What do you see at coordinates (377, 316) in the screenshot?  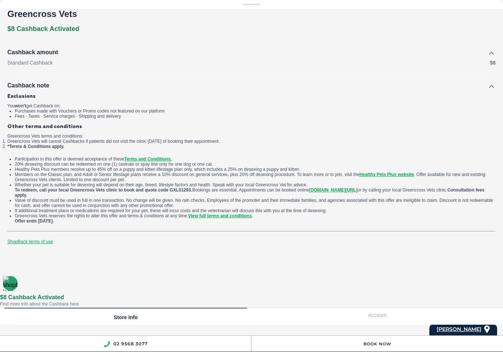 I see `div: Account` at bounding box center [377, 316].